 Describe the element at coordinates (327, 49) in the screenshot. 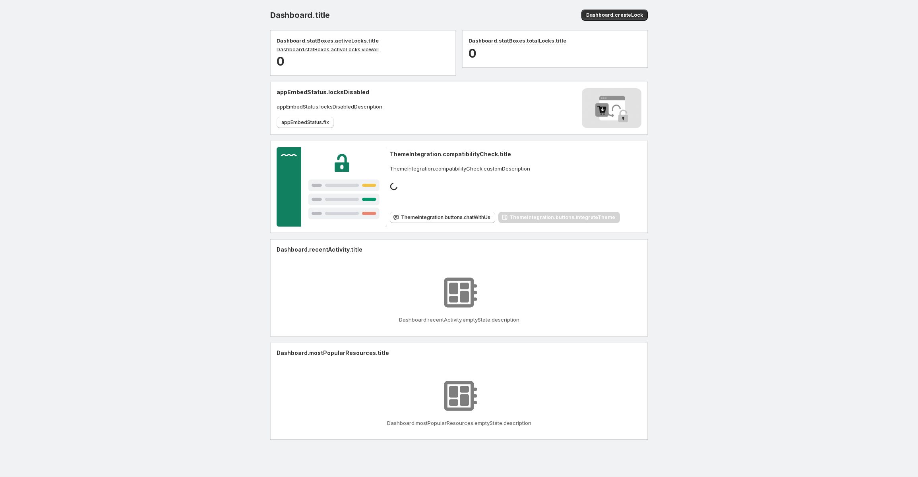

I see `a: Dashboard.statBoxes.activeLocks.viewAll` at that location.